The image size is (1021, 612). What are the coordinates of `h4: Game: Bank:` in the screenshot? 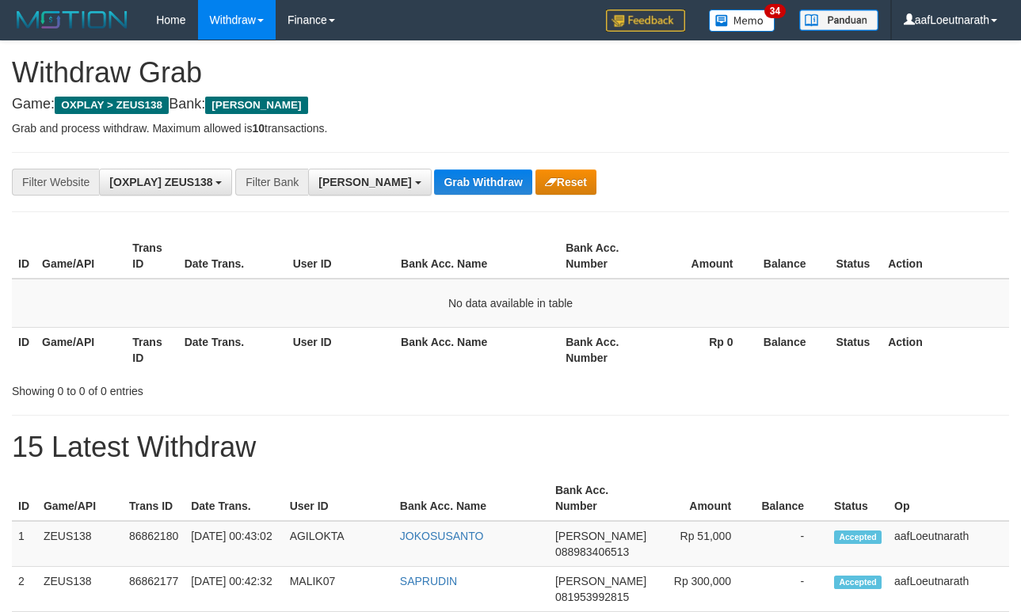 It's located at (510, 105).